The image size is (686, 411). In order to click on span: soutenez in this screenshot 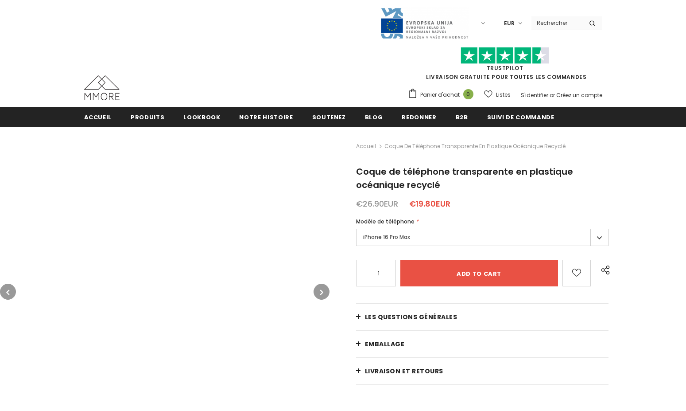, I will do `click(329, 117)`.